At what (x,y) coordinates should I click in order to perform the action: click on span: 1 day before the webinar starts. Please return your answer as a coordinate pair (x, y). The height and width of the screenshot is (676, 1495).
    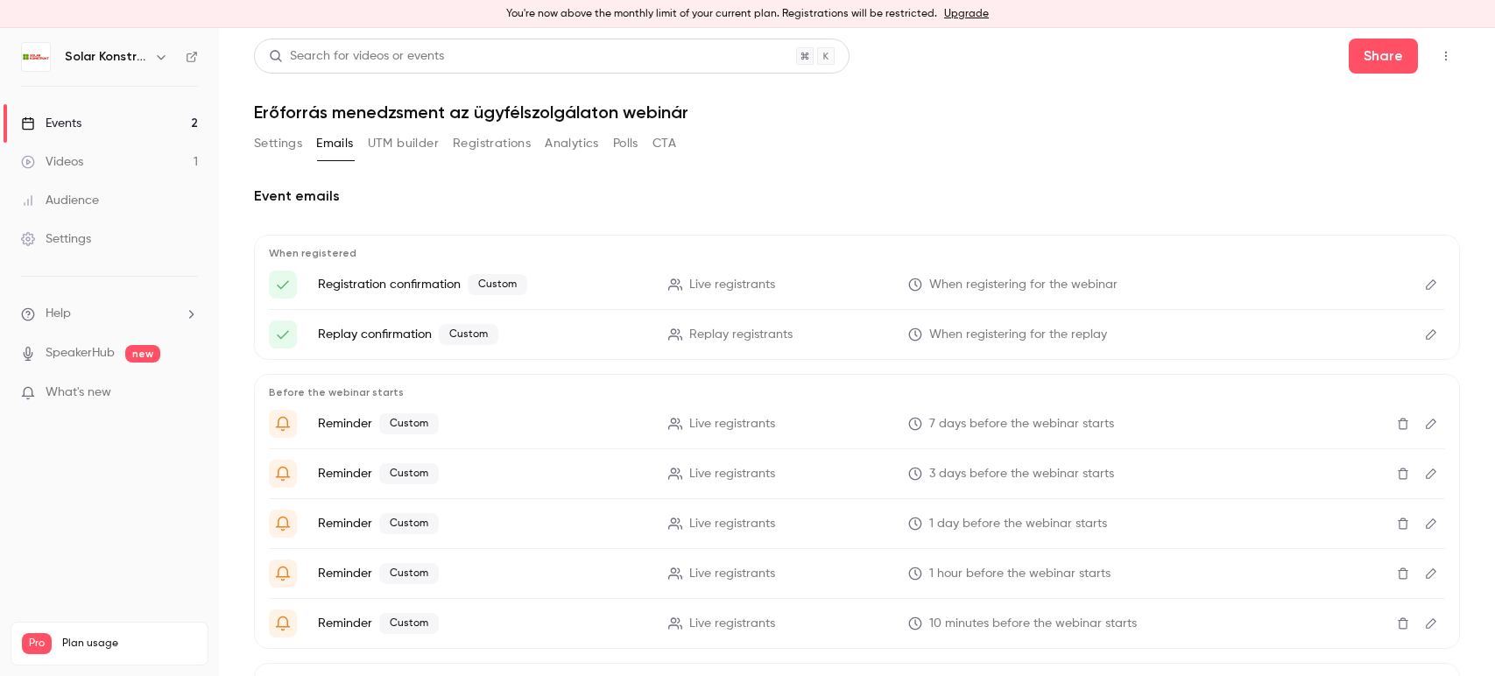
    Looking at the image, I should click on (1018, 524).